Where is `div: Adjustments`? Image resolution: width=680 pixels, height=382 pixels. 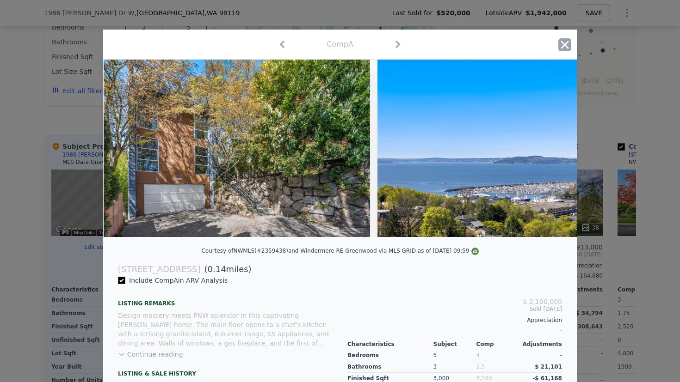 div: Adjustments is located at coordinates (540, 344).